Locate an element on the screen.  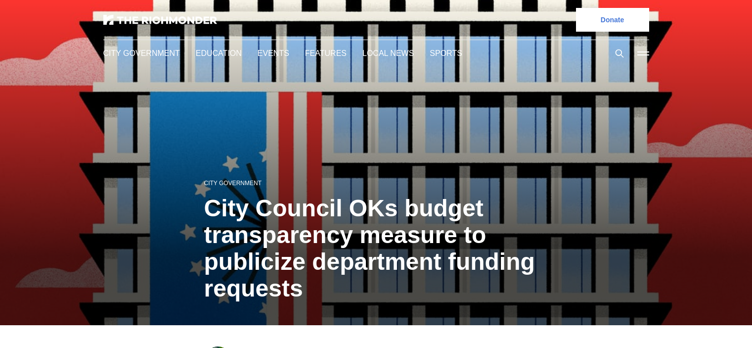
img: The Richmonder is located at coordinates (160, 20).